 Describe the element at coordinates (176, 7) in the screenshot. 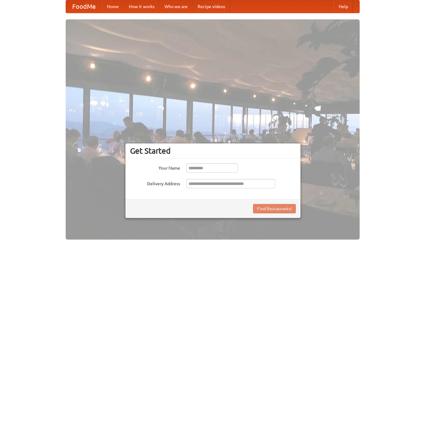

I see `a: Who we are` at that location.